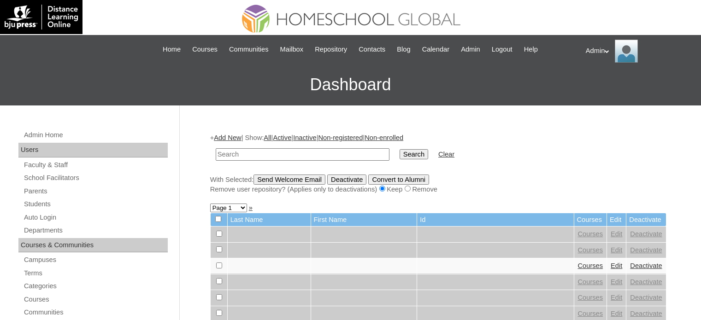 This screenshot has width=701, height=320. Describe the element at coordinates (471, 49) in the screenshot. I see `a: Admin` at that location.